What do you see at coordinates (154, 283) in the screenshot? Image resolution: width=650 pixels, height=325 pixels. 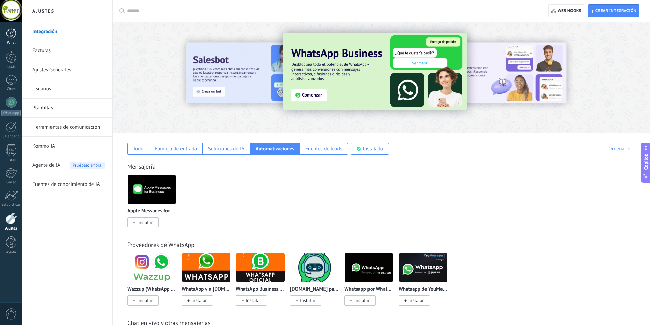 I see `div: Wazzup (WhatsApp & Instagram)` at bounding box center [154, 283].